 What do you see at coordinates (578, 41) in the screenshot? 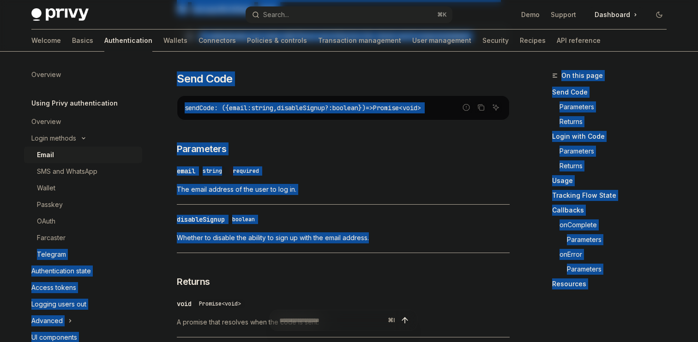
I see `a: API reference` at bounding box center [578, 41].